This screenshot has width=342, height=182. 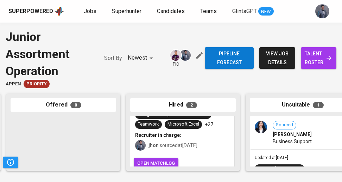 What do you see at coordinates (11, 162) in the screenshot?
I see `button: Pipeline Triggers` at bounding box center [11, 162].